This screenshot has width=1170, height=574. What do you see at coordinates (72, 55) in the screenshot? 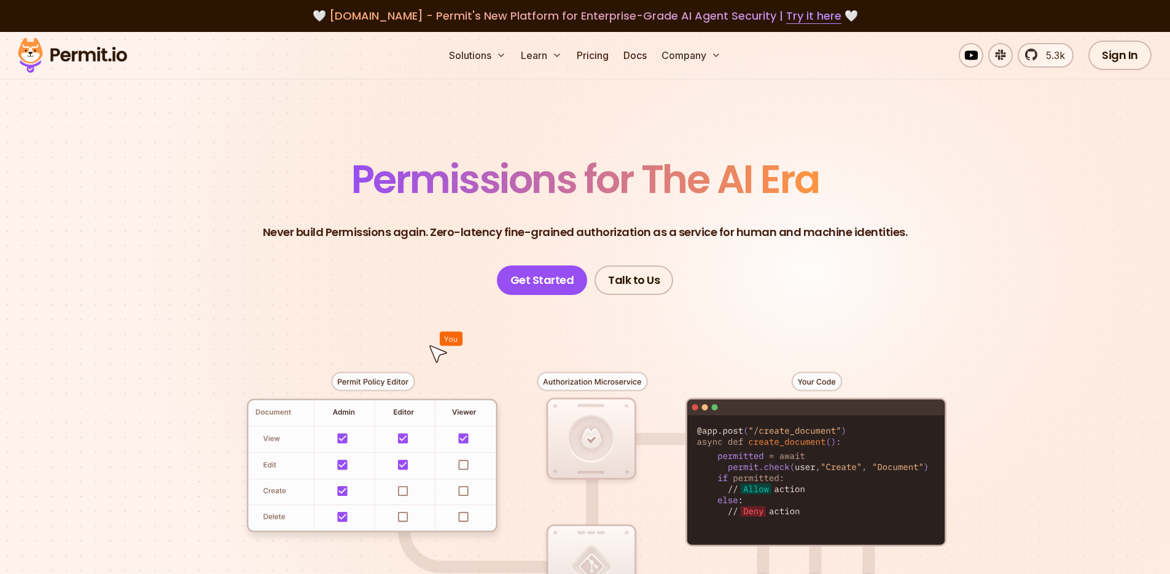
I see `img: Permit logo` at bounding box center [72, 55].